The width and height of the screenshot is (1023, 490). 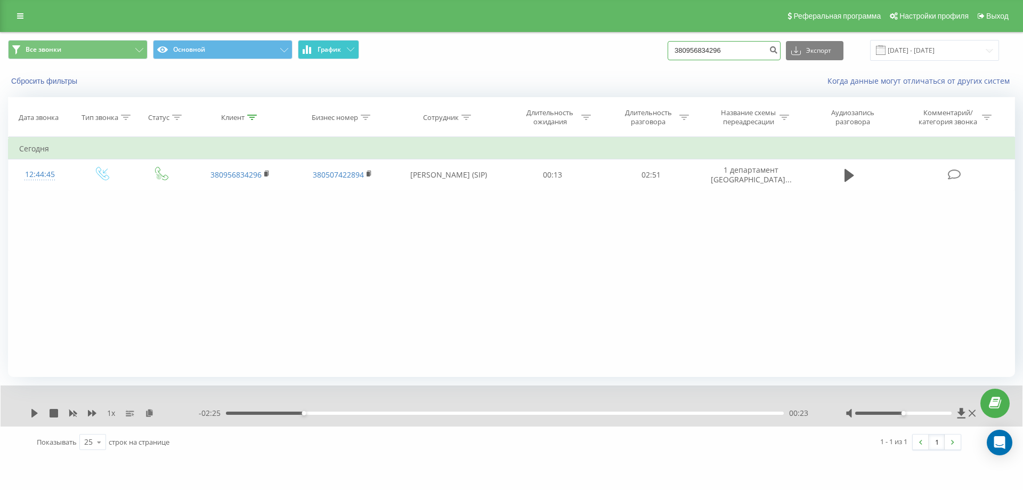 I want to click on div: Бизнес номер, so click(x=335, y=117).